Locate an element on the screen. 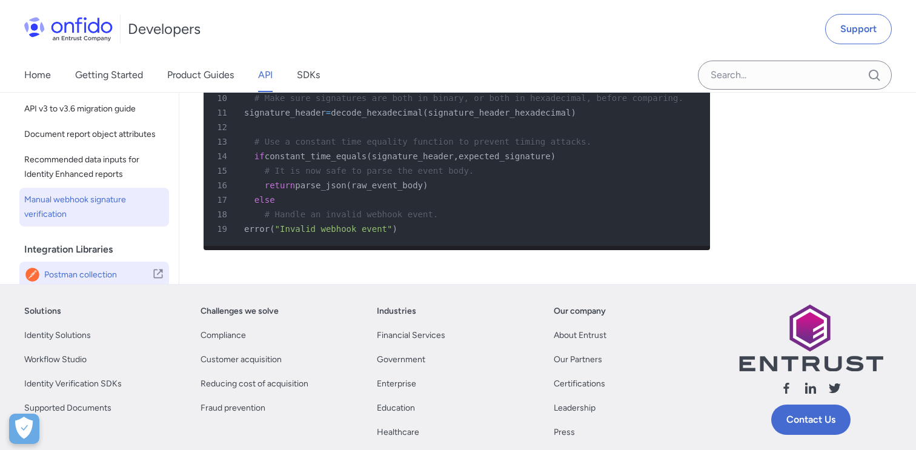 The image size is (916, 450). a: Fraud prevention is located at coordinates (233, 408).